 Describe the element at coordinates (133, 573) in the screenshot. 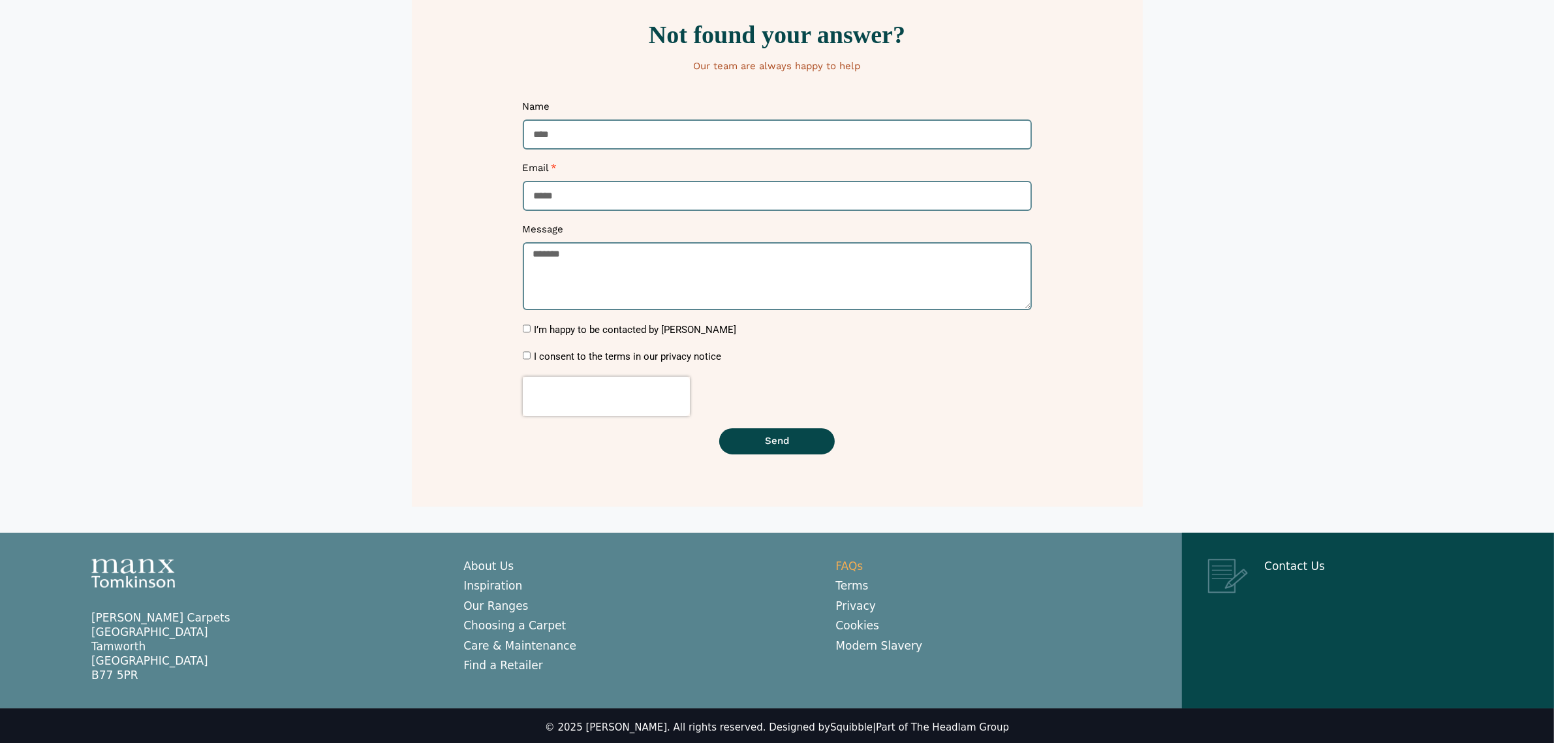

I see `img: Manx Tomkinson Logo` at that location.